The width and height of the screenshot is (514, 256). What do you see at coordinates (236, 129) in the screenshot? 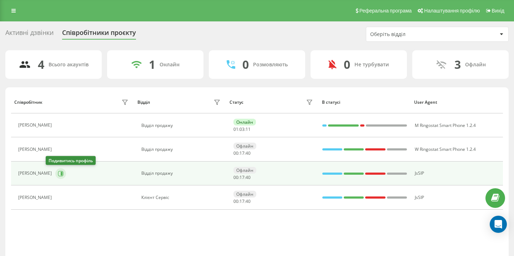
I see `span: 01` at bounding box center [236, 129].